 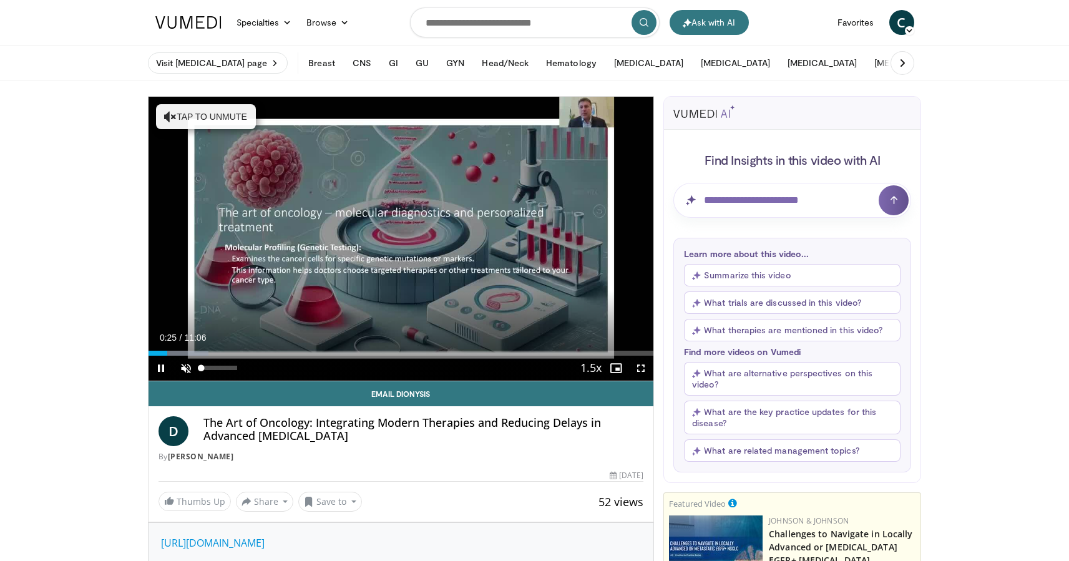 What do you see at coordinates (264, 502) in the screenshot?
I see `button: Share` at bounding box center [264, 502].